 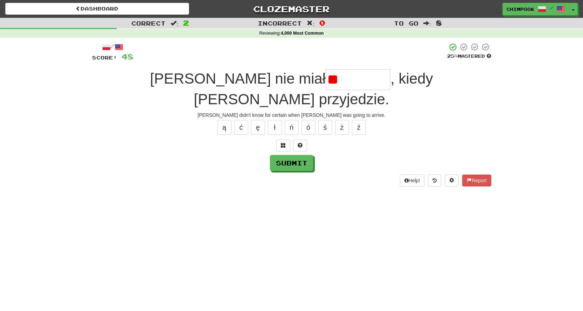 I want to click on button: Report, so click(x=476, y=181).